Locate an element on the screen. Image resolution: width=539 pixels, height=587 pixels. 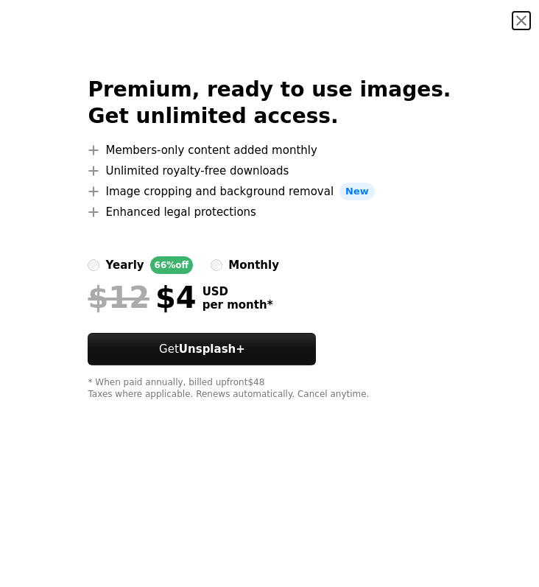
span: New is located at coordinates (357, 191).